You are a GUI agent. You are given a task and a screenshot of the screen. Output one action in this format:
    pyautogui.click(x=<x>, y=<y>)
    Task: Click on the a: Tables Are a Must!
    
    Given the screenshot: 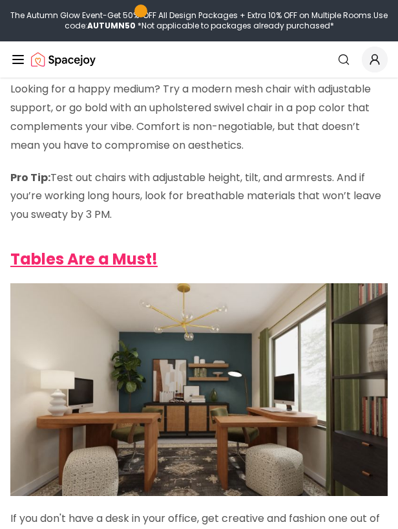 What is the action you would take?
    pyautogui.click(x=84, y=259)
    